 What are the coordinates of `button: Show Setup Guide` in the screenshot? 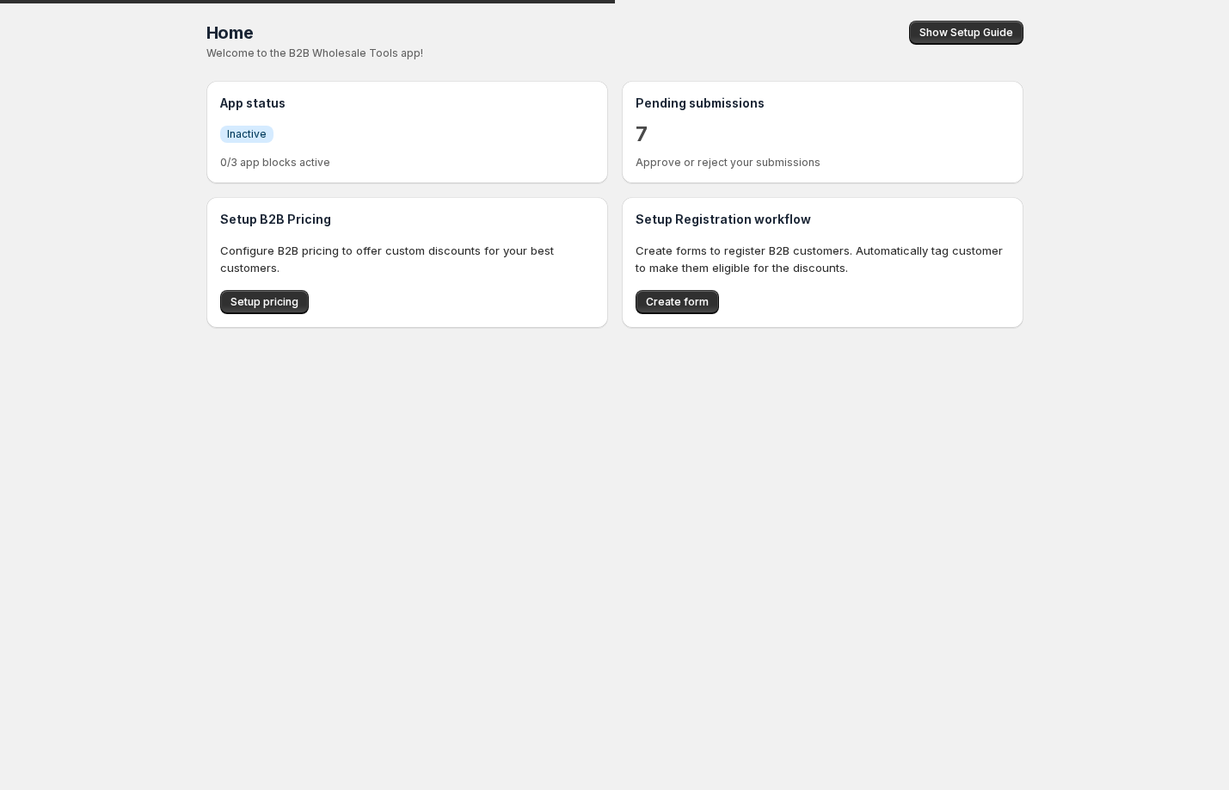 It's located at (966, 33).